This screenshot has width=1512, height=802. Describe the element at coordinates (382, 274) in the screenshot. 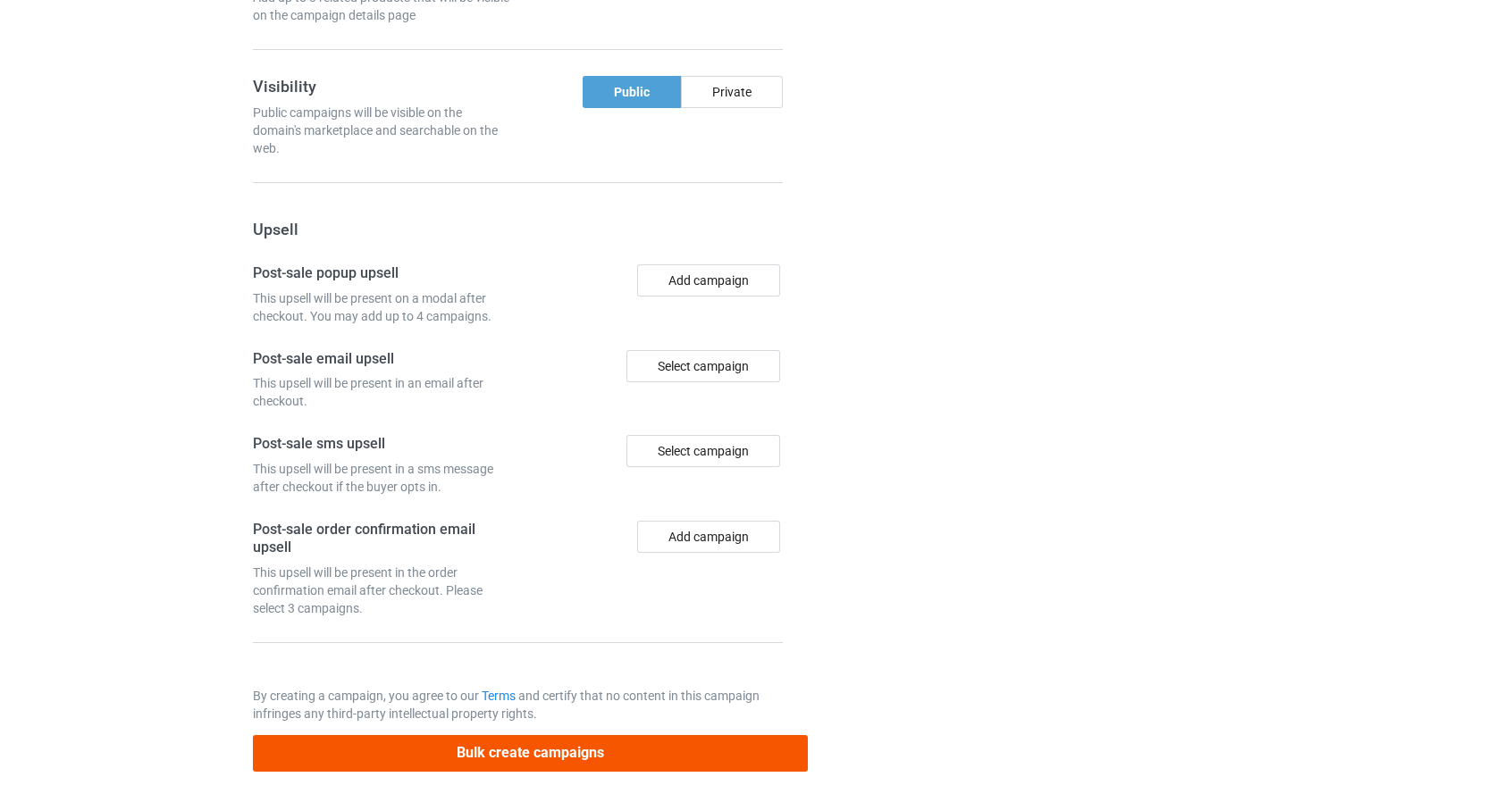

I see `h4: Post-sale popup upsell` at that location.